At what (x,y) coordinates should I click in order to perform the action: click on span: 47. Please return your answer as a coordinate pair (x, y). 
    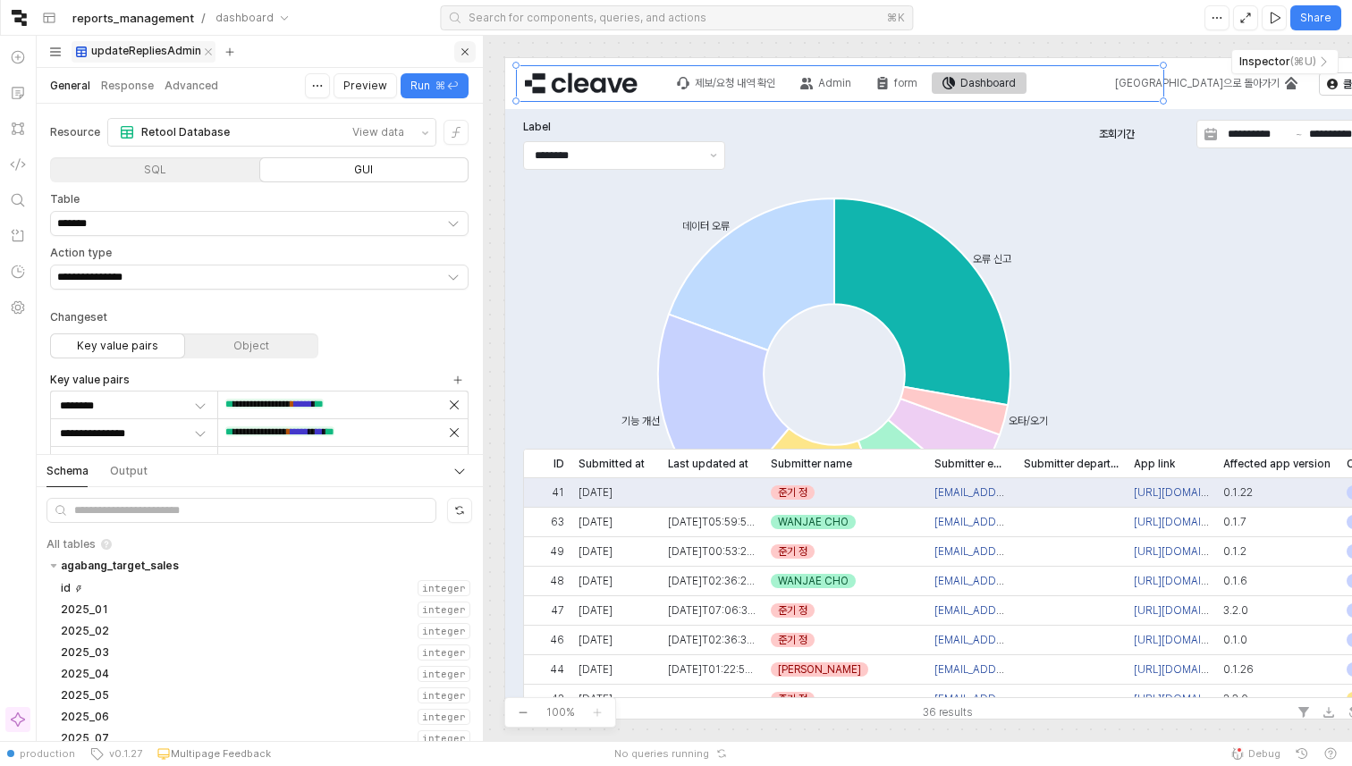
    Looking at the image, I should click on (557, 611).